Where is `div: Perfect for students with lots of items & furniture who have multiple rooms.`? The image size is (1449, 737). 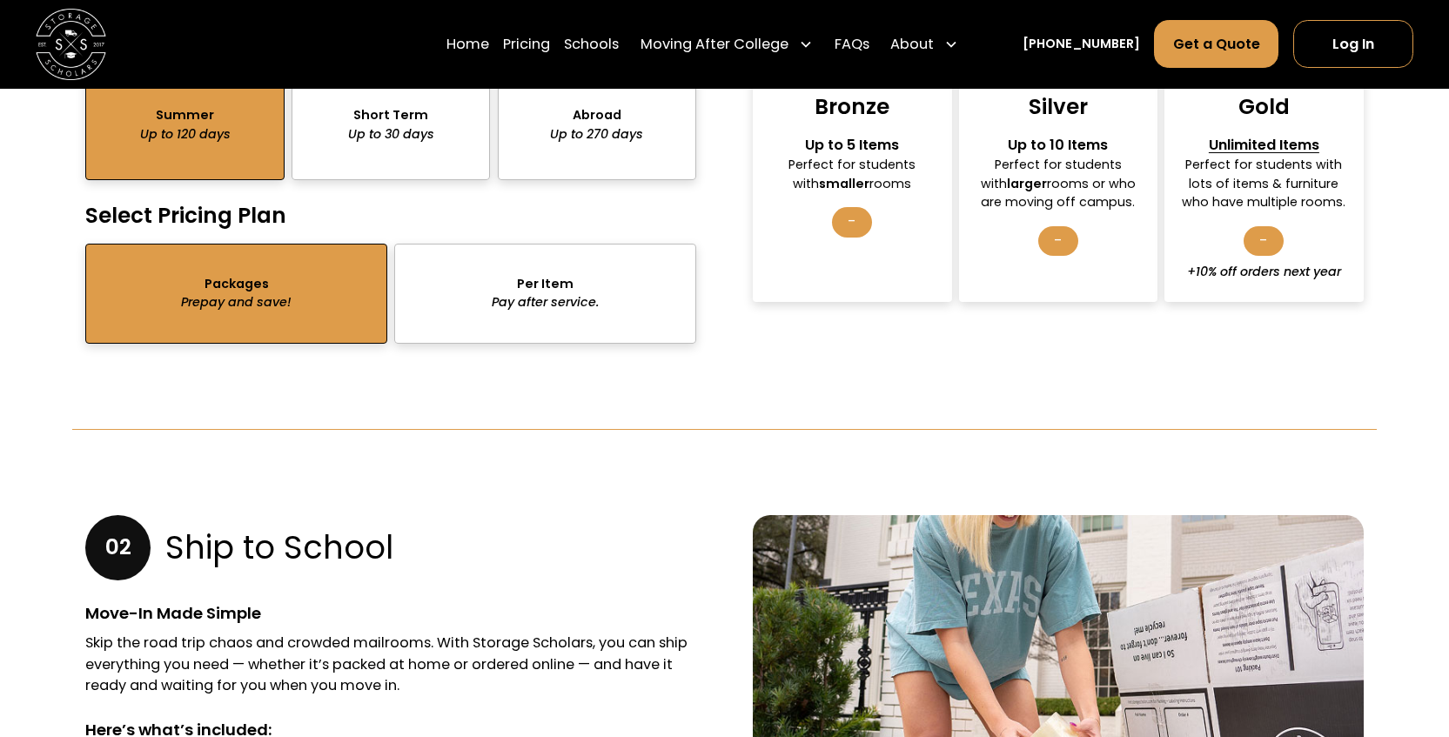 div: Perfect for students with lots of items & furniture who have multiple rooms. is located at coordinates (1263, 184).